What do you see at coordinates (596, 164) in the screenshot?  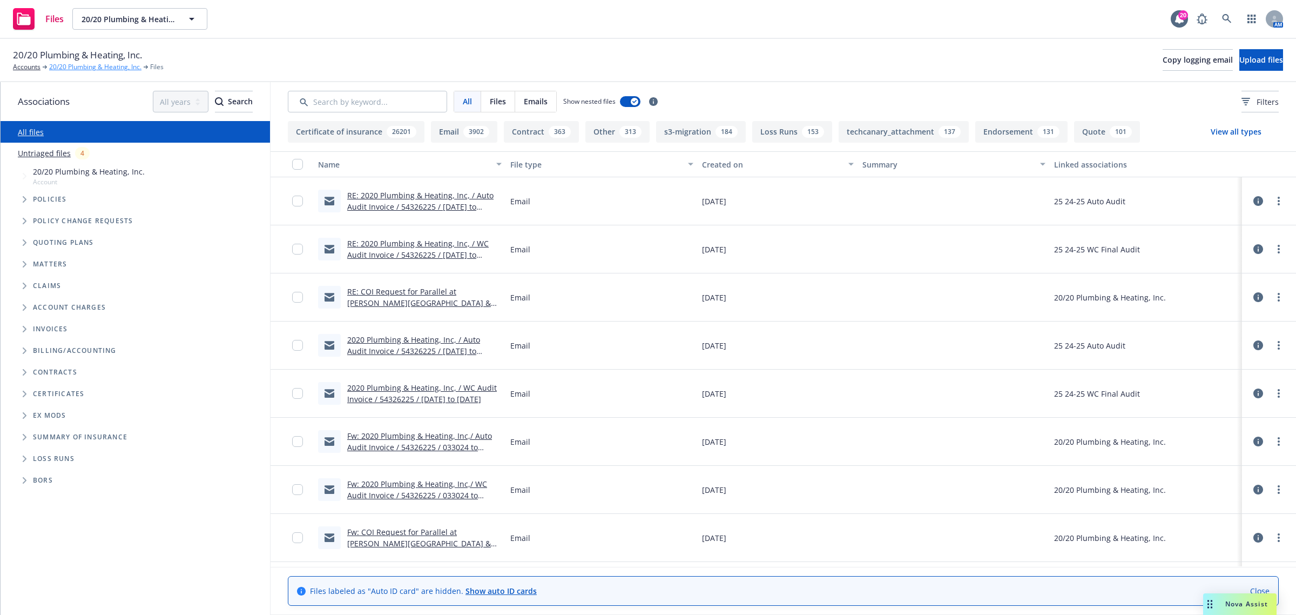 I see `div: File type` at bounding box center [596, 164].